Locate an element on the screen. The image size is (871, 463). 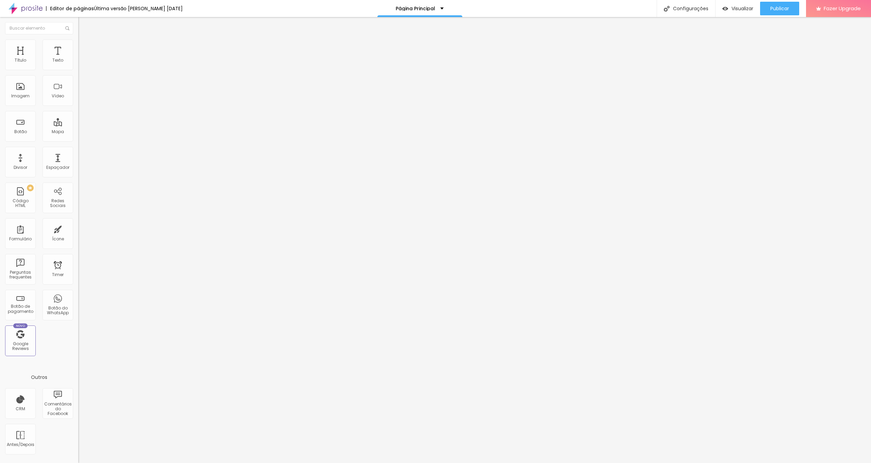
span: Fazer Upgrade is located at coordinates (842, 8).